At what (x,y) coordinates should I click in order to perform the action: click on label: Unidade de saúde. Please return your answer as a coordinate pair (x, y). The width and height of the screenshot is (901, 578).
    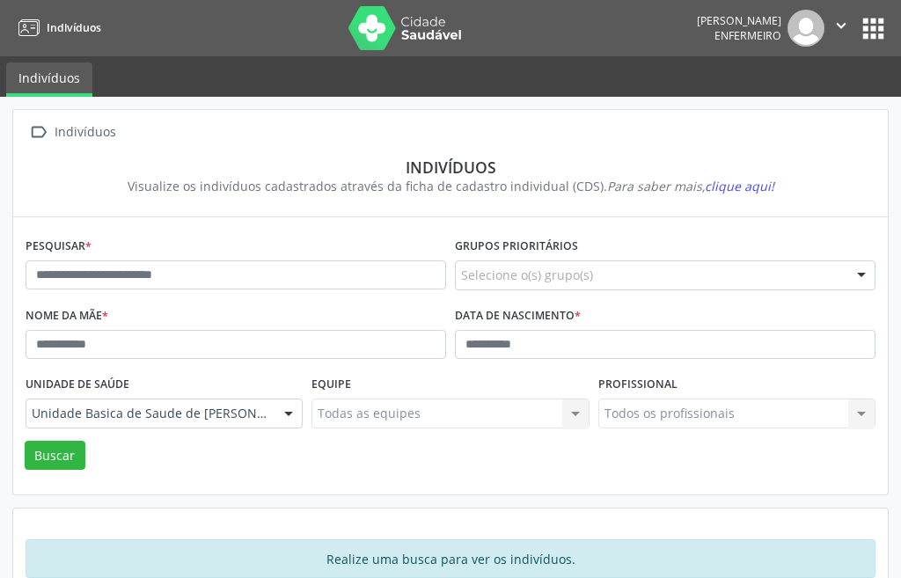
    Looking at the image, I should click on (77, 385).